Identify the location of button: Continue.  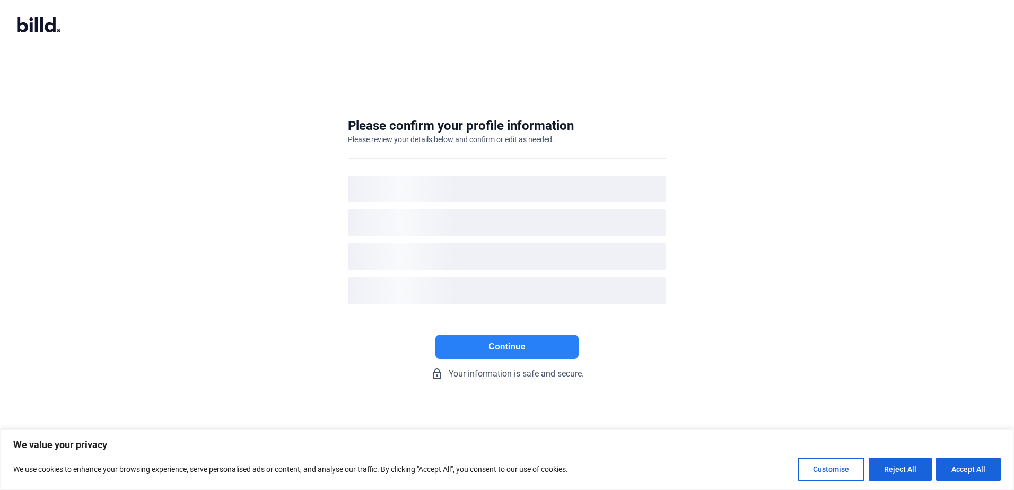
(507, 347).